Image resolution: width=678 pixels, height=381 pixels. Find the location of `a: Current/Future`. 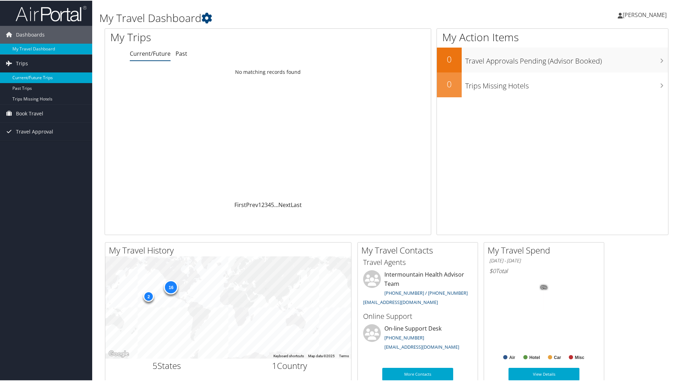

a: Current/Future is located at coordinates (150, 53).